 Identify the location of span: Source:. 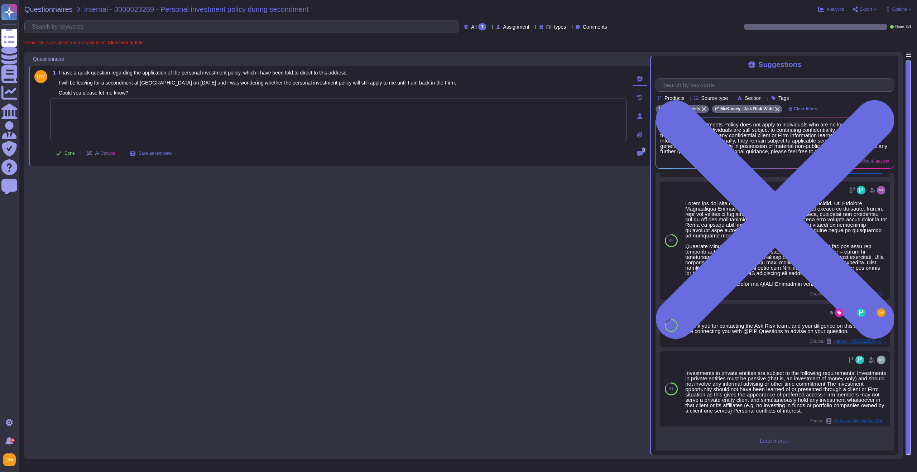
(849, 421).